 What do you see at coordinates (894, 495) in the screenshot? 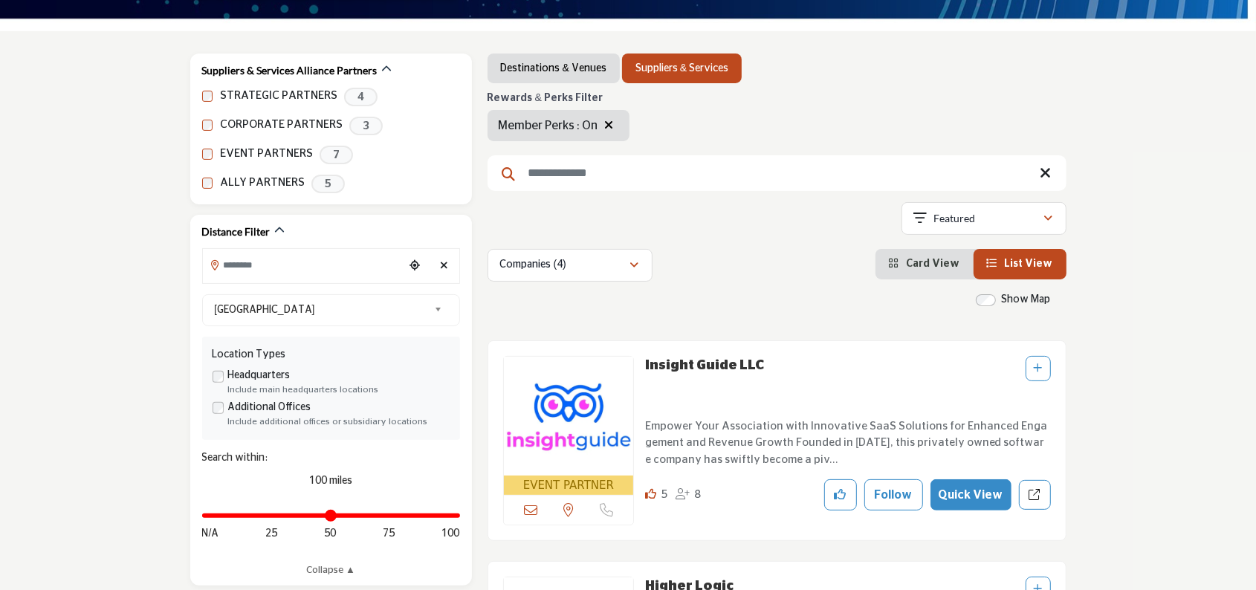
I see `button: Follow` at bounding box center [894, 495].